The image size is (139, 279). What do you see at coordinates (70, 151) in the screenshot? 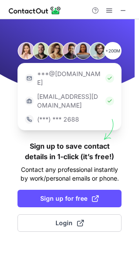
I see `h1: Sign up to save contact details in 1-click (it’s free!)` at bounding box center [70, 151].